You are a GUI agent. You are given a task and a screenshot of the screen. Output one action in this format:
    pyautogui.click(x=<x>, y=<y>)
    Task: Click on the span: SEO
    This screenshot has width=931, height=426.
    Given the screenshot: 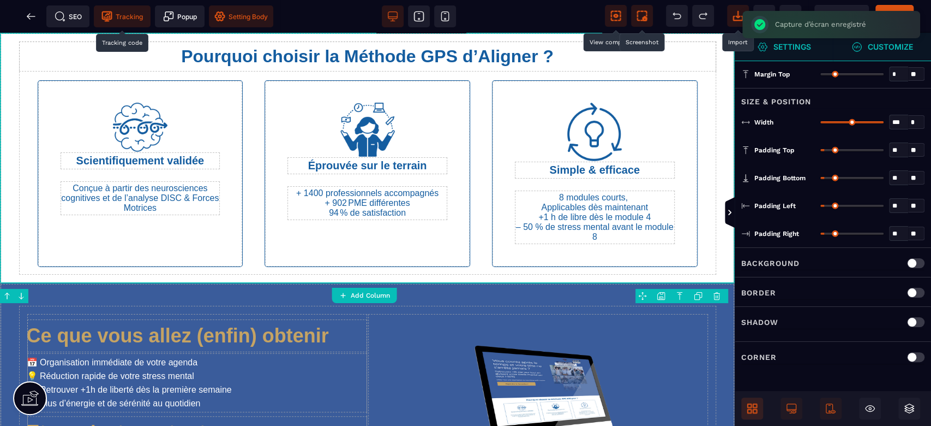 What is the action you would take?
    pyautogui.click(x=68, y=16)
    